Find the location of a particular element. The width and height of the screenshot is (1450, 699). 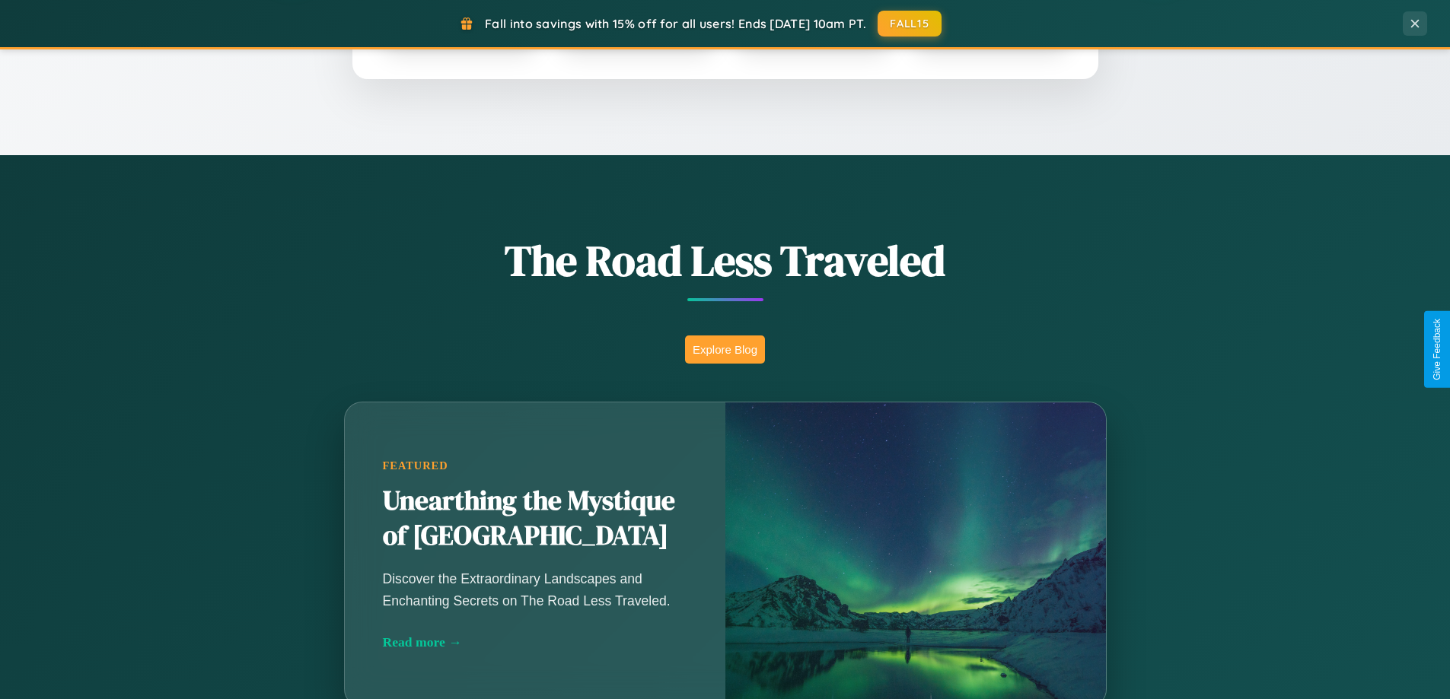

div: Featured is located at coordinates (535, 466).